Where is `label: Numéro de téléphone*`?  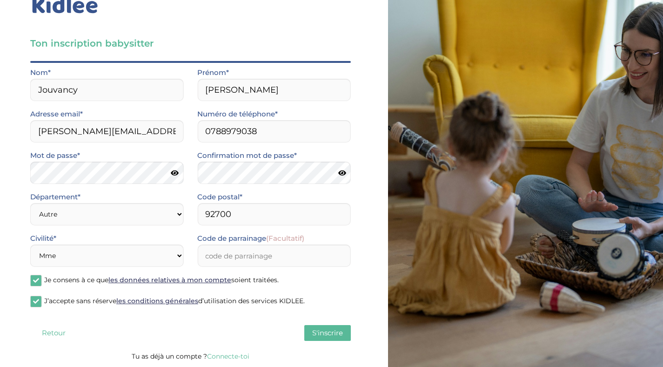 label: Numéro de téléphone* is located at coordinates (237, 114).